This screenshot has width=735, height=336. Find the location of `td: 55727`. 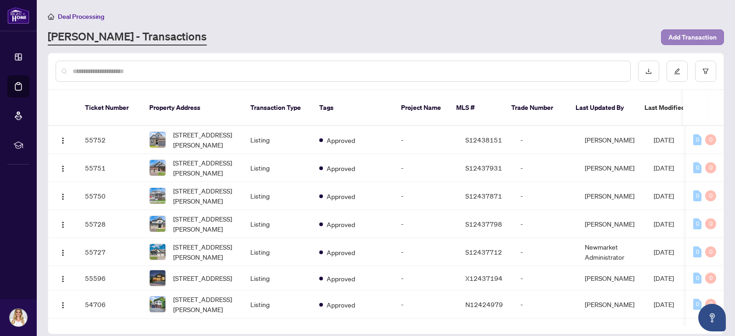

td: 55727 is located at coordinates (110, 252).